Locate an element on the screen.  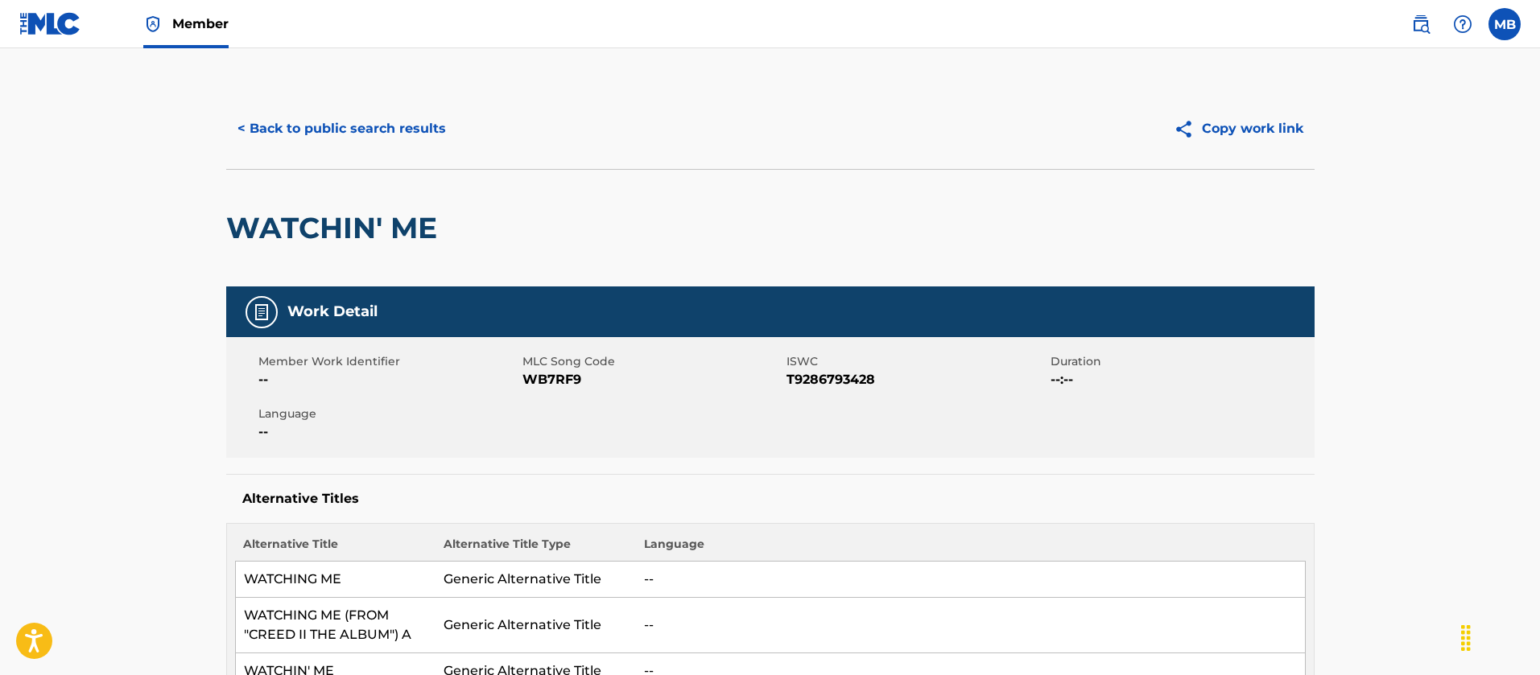
th: Alternative Title is located at coordinates (335, 549).